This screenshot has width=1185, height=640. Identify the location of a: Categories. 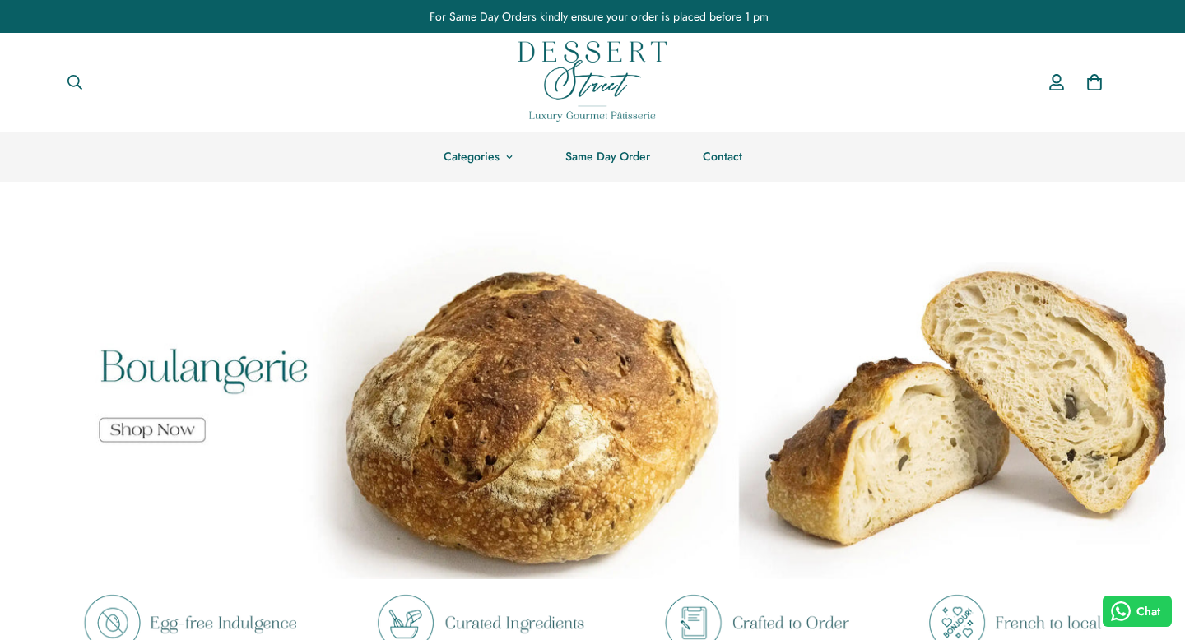
(478, 156).